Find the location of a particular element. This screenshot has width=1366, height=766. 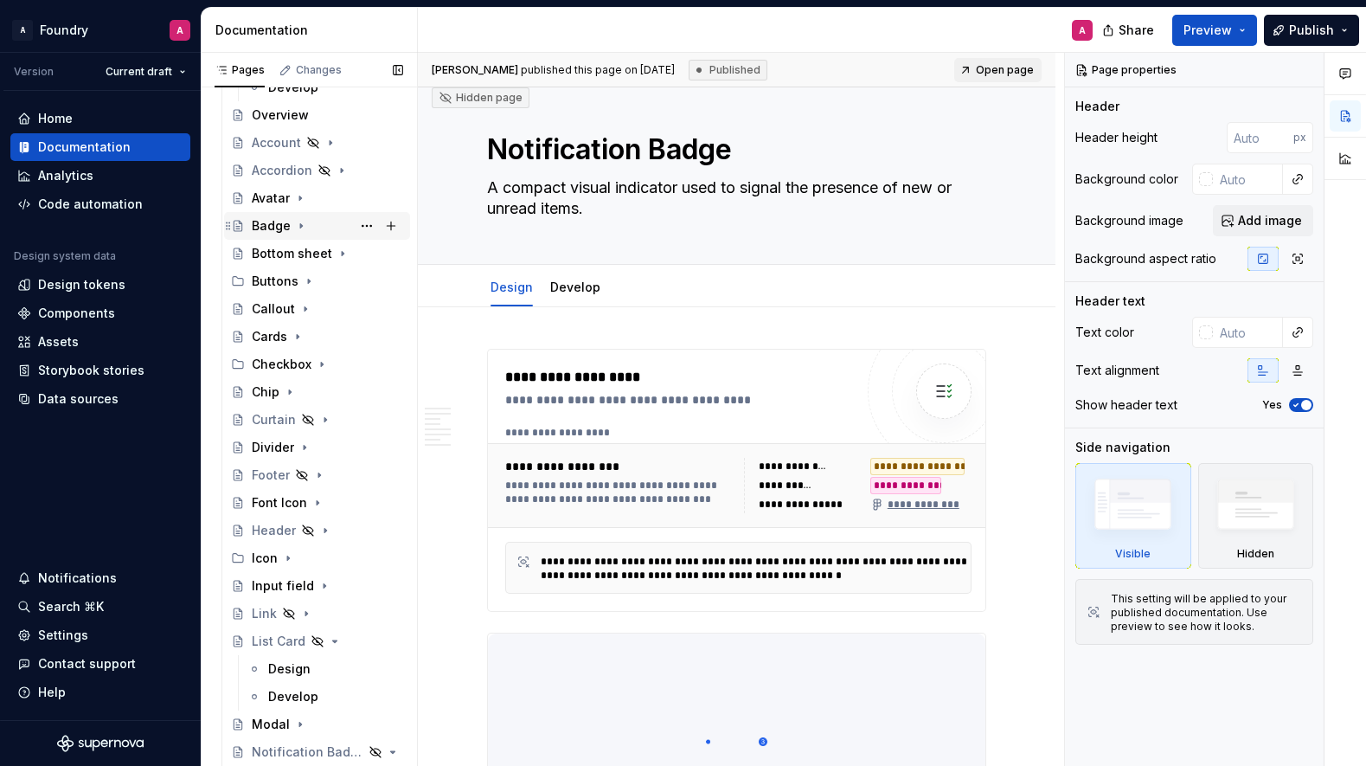

div: Data sources is located at coordinates (78, 399).